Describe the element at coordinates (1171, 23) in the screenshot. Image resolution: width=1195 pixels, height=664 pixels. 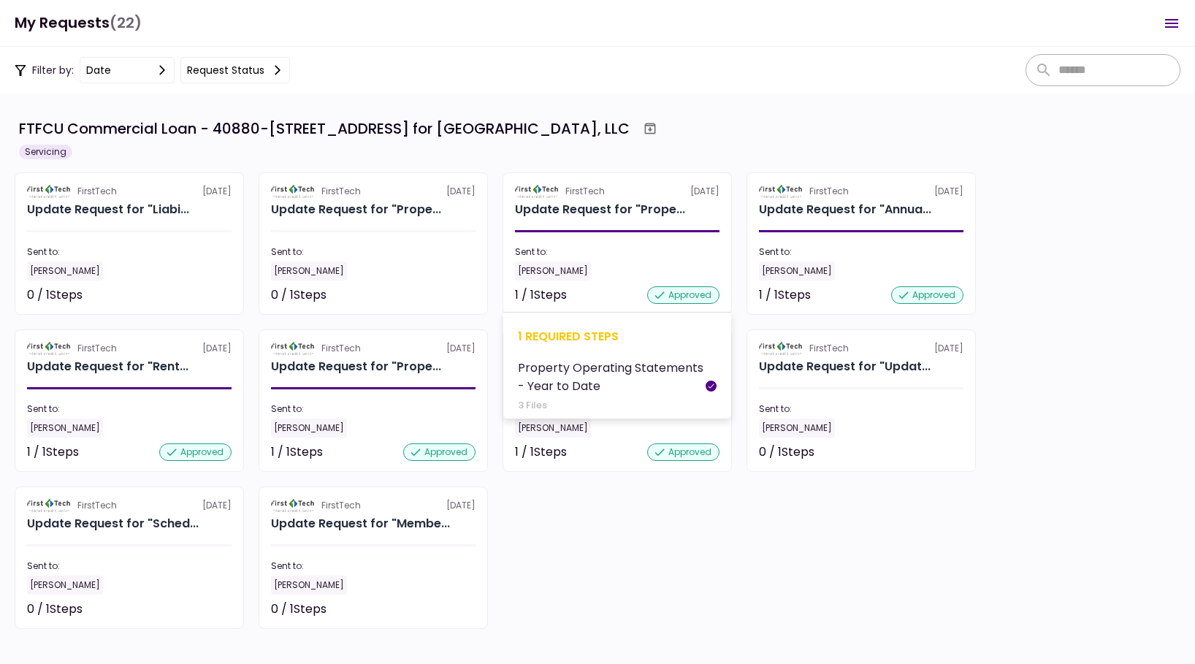
I see `button: Open menu` at that location.